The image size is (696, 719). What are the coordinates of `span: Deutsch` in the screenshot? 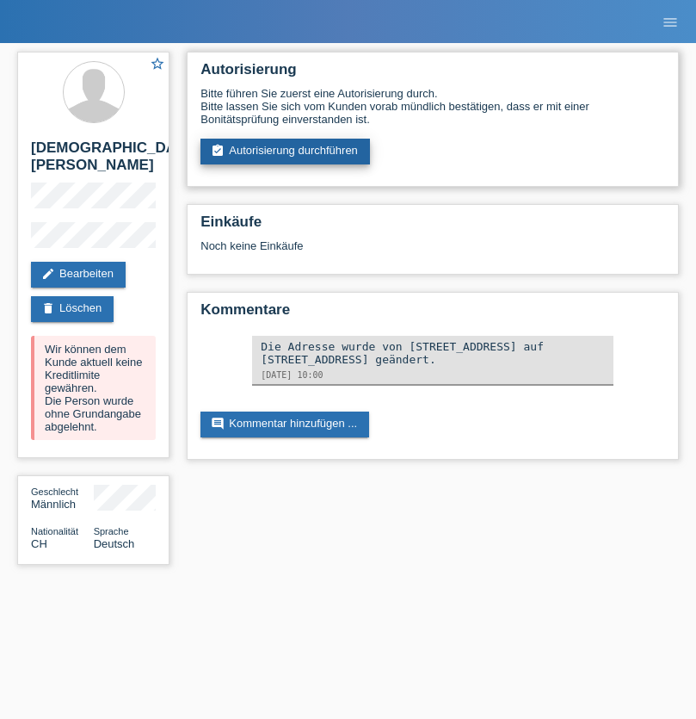 It's located at (114, 543).